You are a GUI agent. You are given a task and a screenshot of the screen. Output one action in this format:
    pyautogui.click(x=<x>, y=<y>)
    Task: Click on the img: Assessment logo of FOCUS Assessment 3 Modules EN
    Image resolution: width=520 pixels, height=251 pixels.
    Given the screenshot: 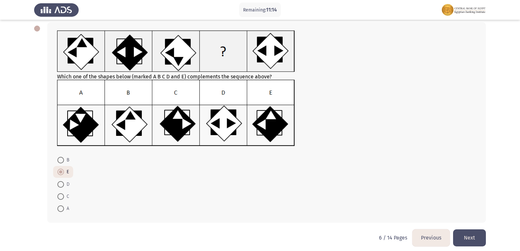 What is the action you would take?
    pyautogui.click(x=464, y=10)
    